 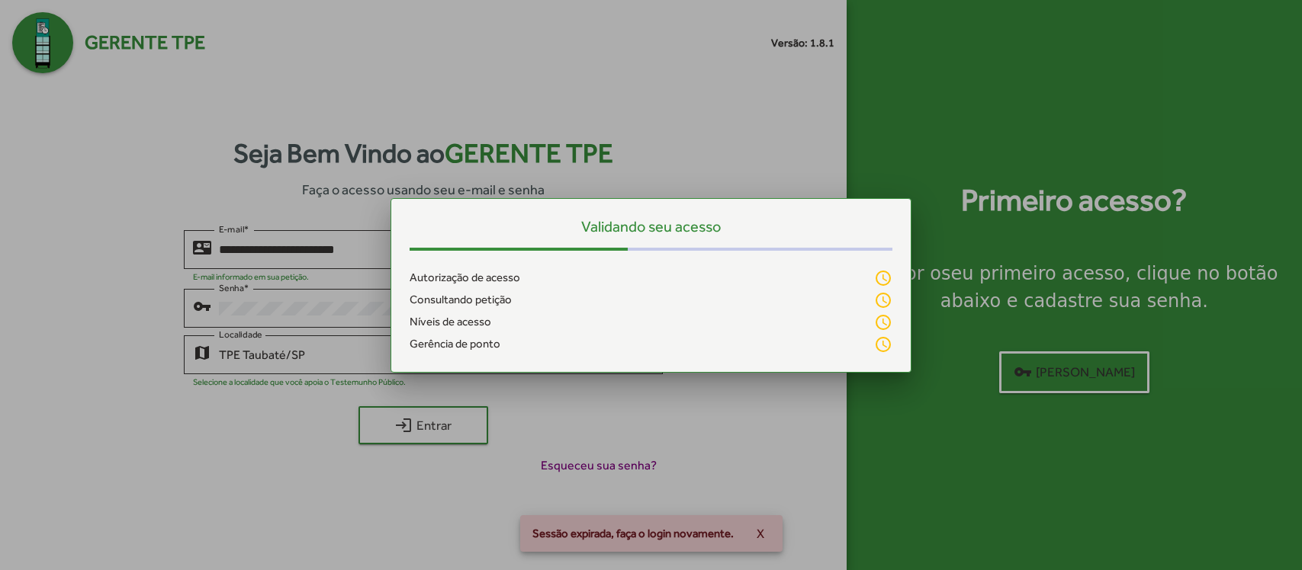 I want to click on span: Níveis de acesso, so click(x=450, y=322).